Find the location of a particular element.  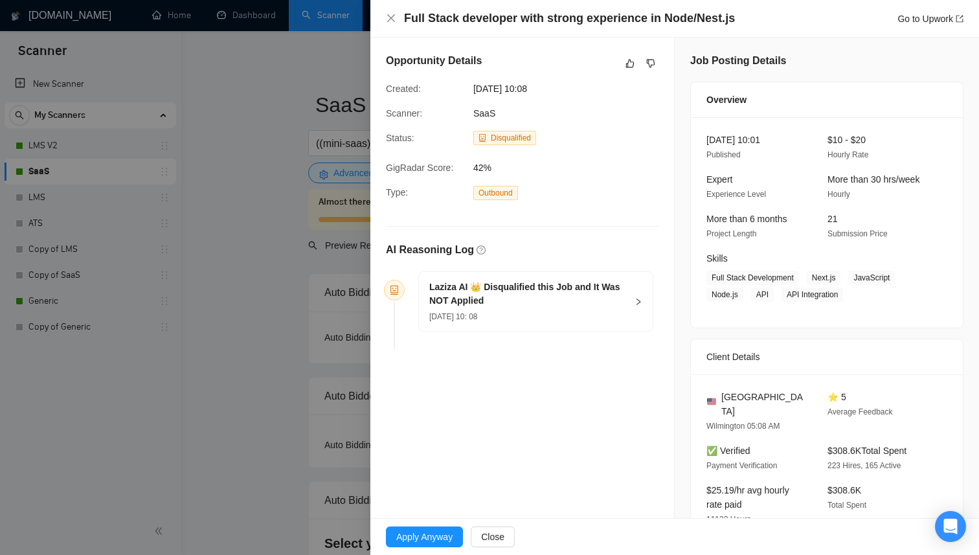

span: $10 - $20 is located at coordinates (846, 140).